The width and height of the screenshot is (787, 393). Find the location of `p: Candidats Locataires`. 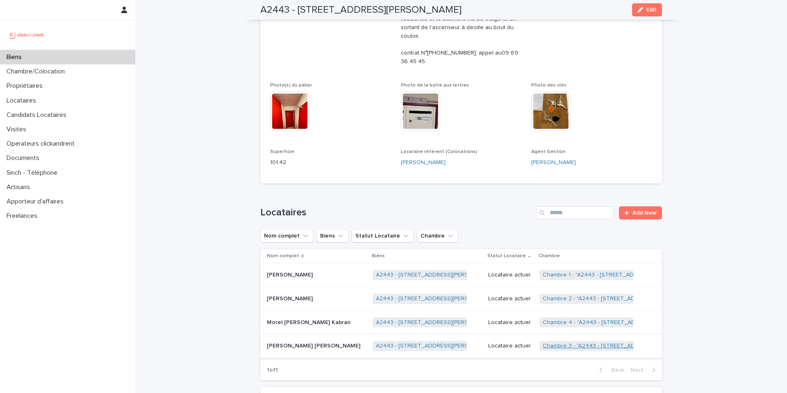

p: Candidats Locataires is located at coordinates (38, 115).